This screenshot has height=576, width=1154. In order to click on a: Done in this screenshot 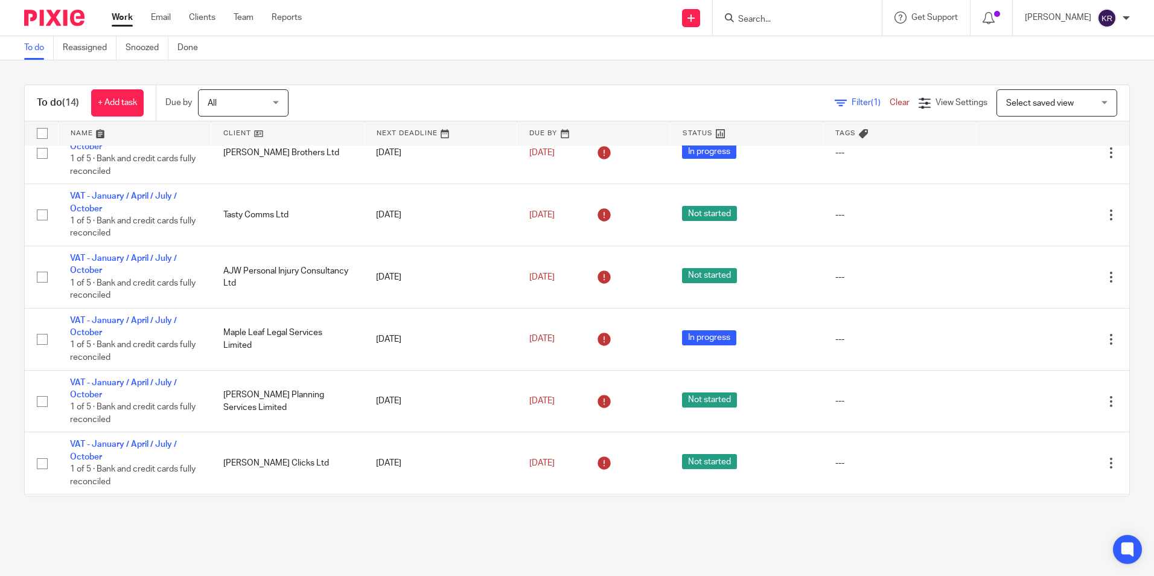, I will do `click(192, 48)`.